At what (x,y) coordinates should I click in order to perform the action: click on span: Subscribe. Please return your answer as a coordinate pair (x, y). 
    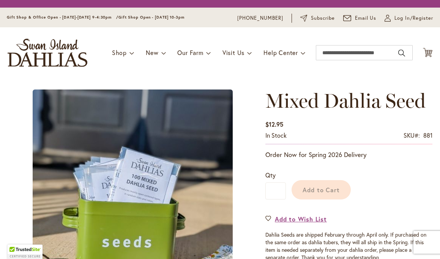
    Looking at the image, I should click on (322, 18).